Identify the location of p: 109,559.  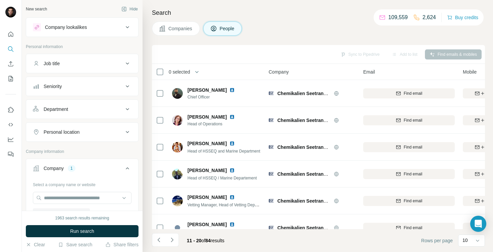
(398, 17).